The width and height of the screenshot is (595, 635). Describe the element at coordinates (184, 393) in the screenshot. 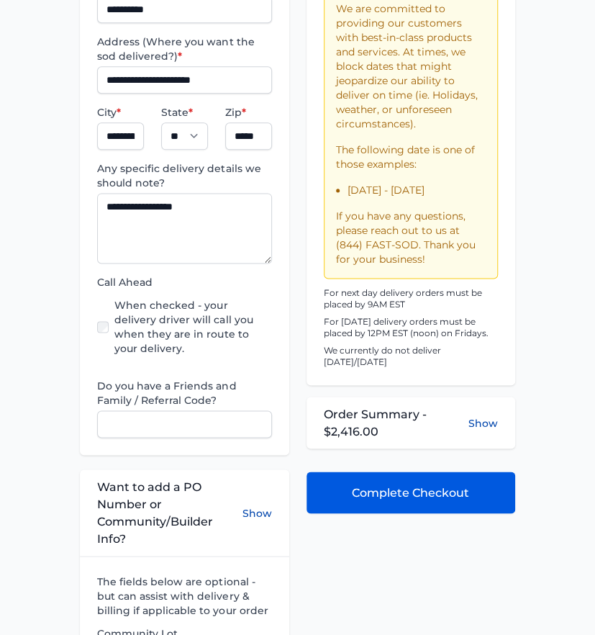

I see `label: Do you have a Friends and Family / Referral Code?` at that location.